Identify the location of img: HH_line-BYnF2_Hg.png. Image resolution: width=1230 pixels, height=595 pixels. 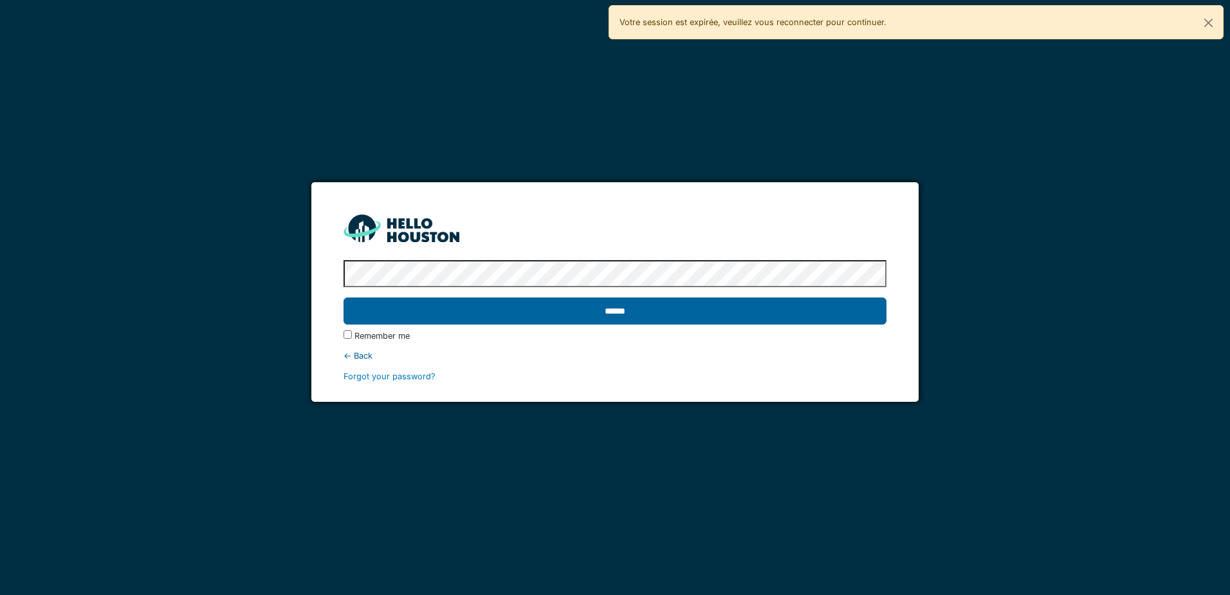
(402, 228).